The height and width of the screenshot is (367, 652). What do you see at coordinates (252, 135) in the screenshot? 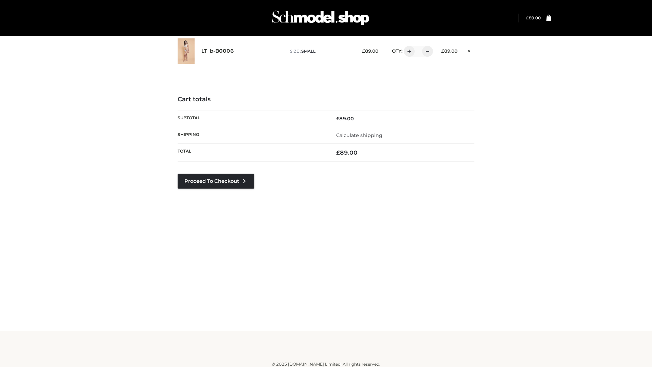
I see `th: Shipping` at bounding box center [252, 135].